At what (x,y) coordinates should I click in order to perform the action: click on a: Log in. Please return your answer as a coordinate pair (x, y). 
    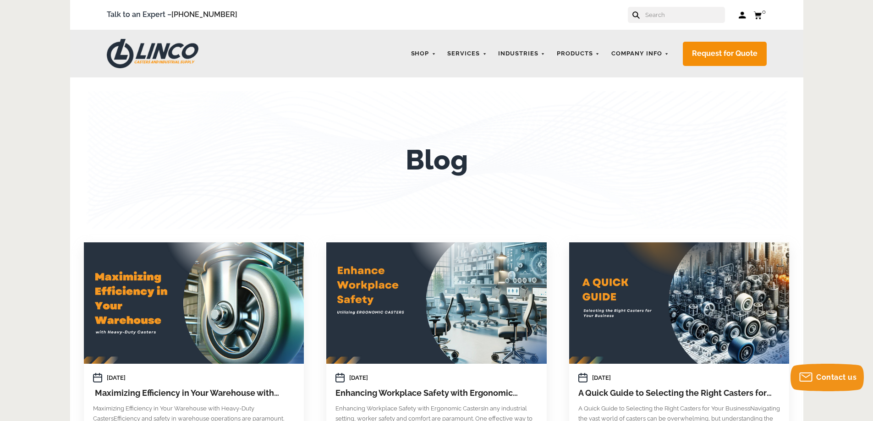
    Looking at the image, I should click on (742, 15).